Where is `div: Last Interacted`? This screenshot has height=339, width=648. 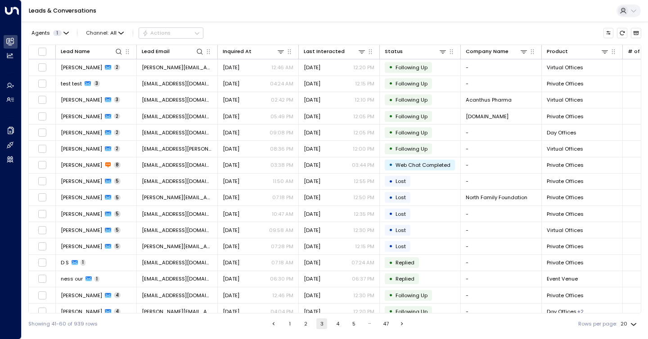 div: Last Interacted is located at coordinates (324, 51).